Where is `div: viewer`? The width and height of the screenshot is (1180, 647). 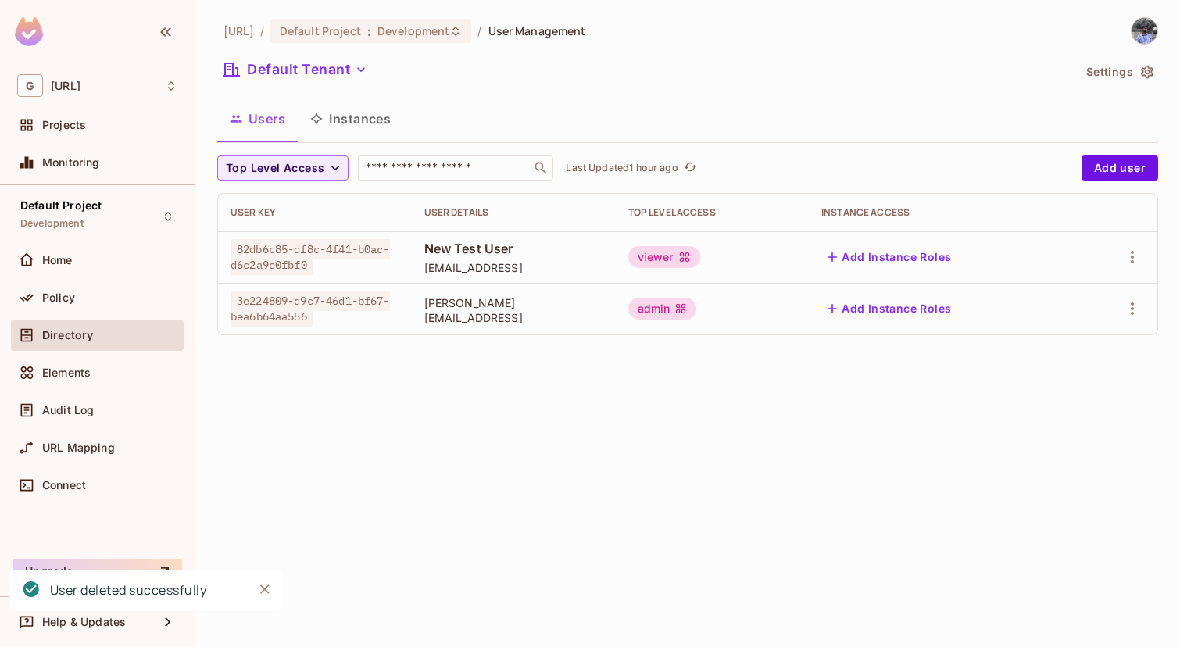 div: viewer is located at coordinates (664, 257).